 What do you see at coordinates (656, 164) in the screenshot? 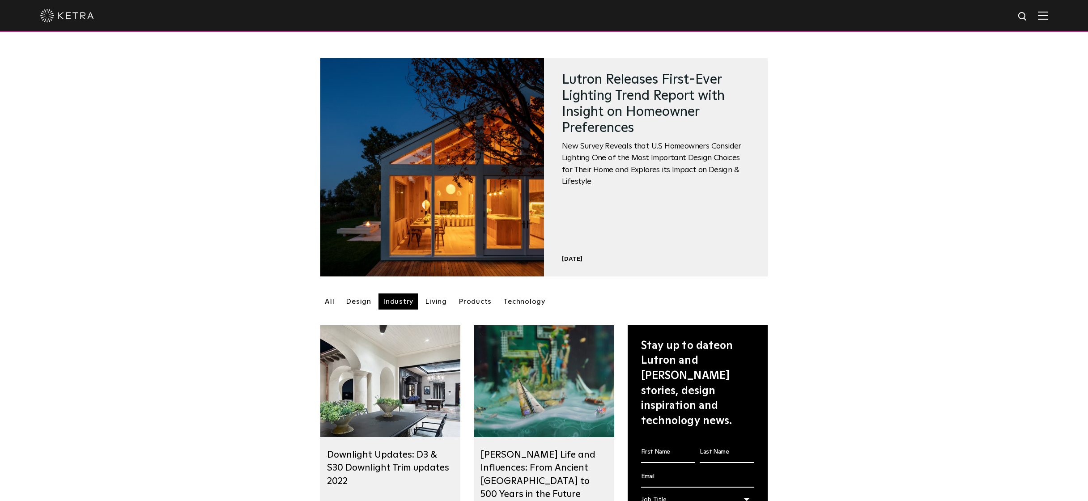
I see `span: New Survey Reveals that U.S Homeowners Consider Lighting One of the Most Important Design Choices...` at bounding box center [656, 164].